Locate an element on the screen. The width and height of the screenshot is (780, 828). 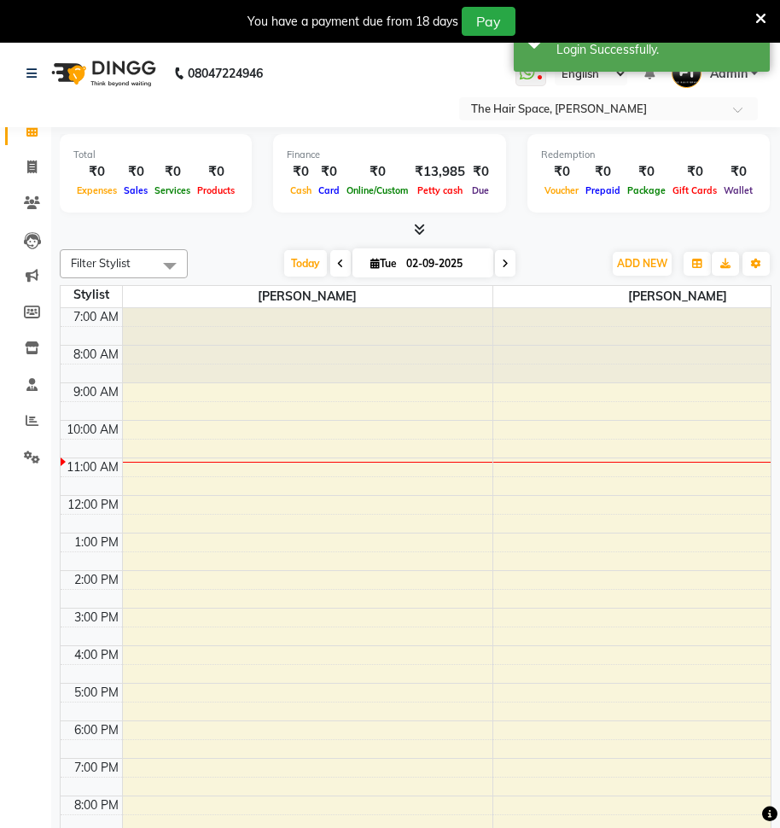
span: Package is located at coordinates (646, 190).